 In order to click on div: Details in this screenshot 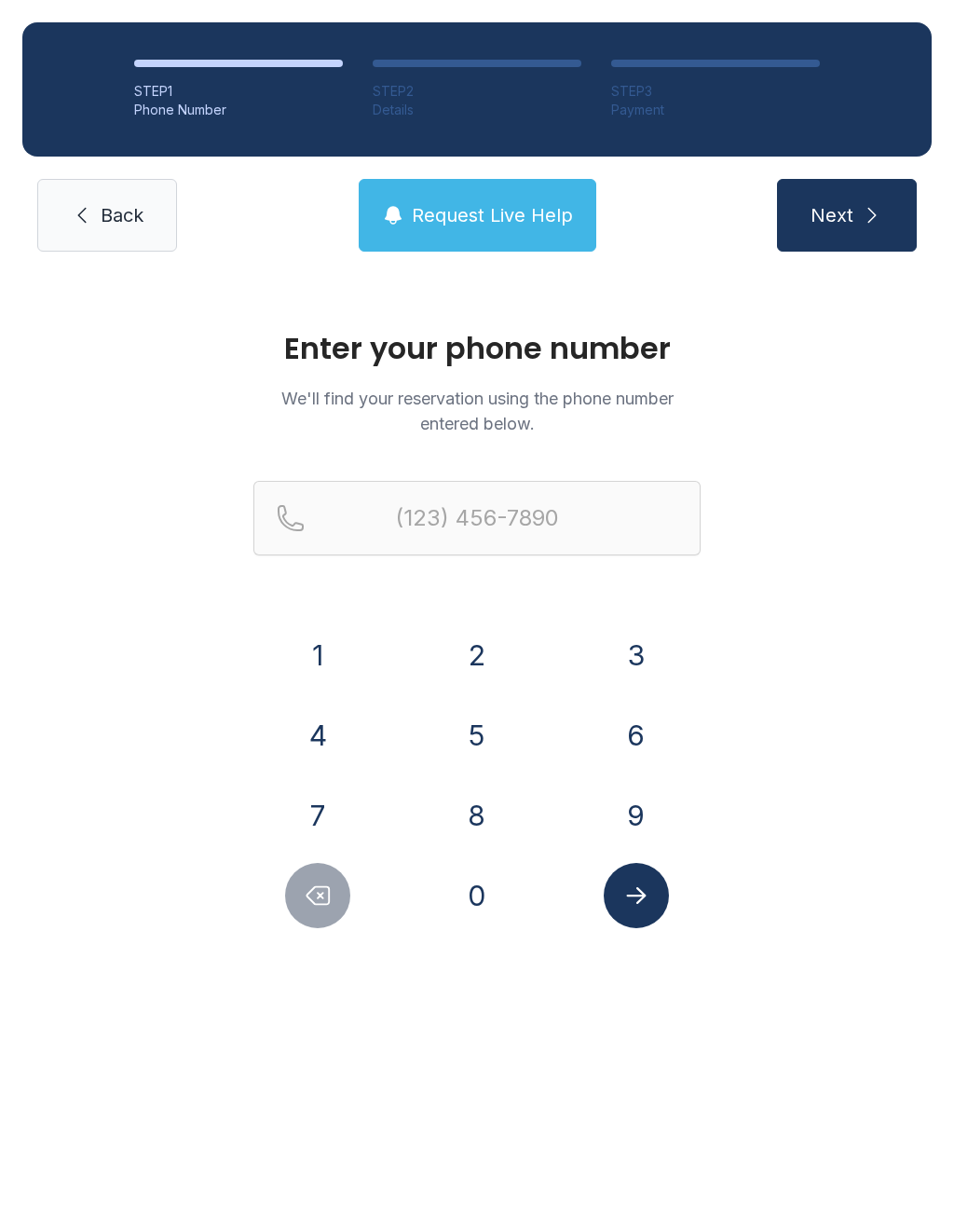, I will do `click(477, 110)`.